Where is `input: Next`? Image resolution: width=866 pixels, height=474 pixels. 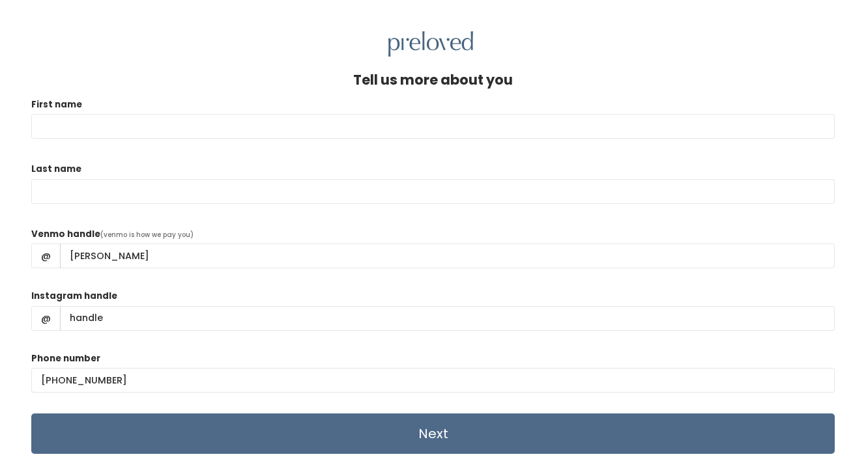 input: Next is located at coordinates (433, 434).